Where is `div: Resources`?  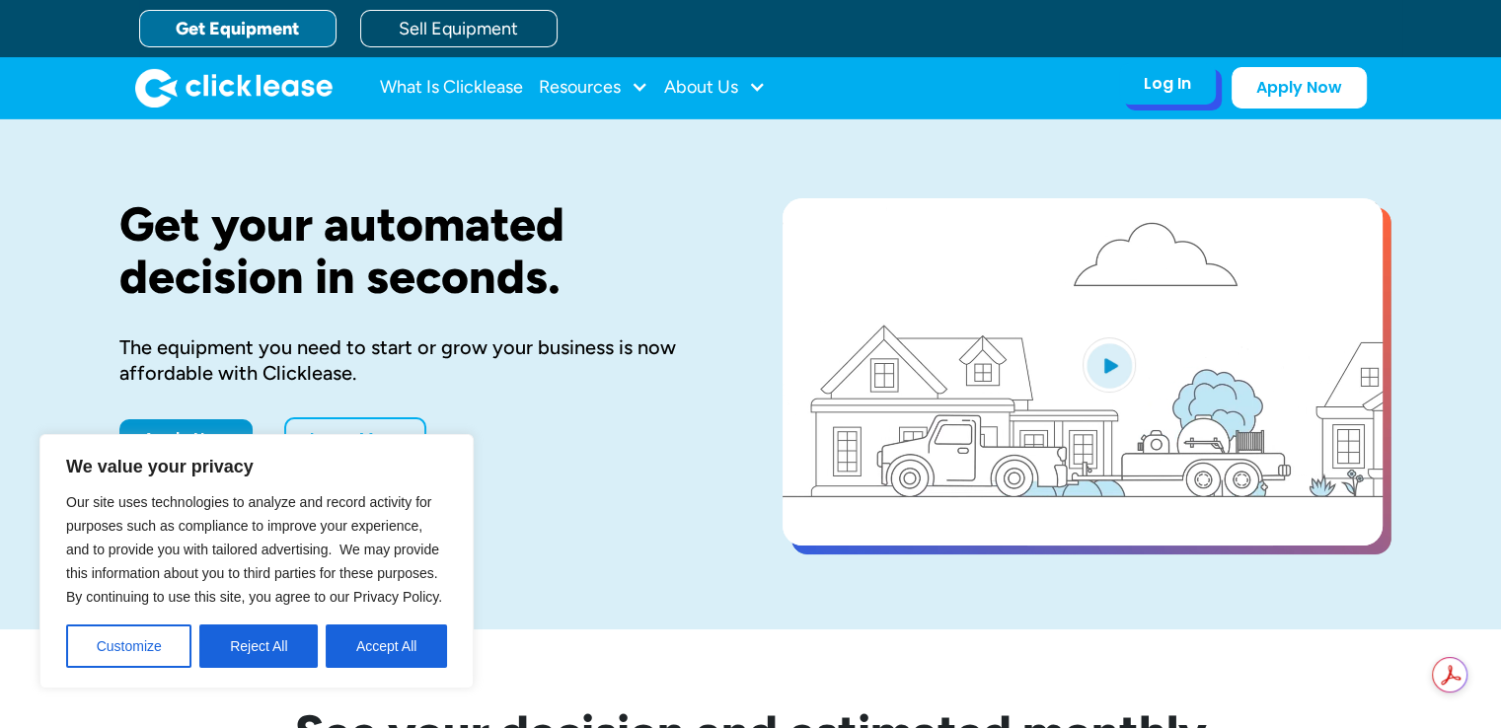
div: Resources is located at coordinates (593, 88).